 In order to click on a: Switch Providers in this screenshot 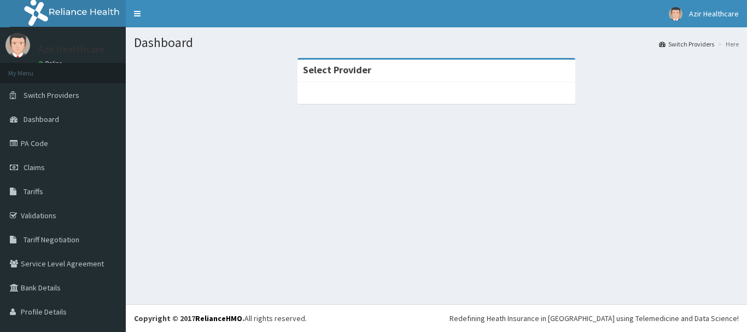, I will do `click(686, 44)`.